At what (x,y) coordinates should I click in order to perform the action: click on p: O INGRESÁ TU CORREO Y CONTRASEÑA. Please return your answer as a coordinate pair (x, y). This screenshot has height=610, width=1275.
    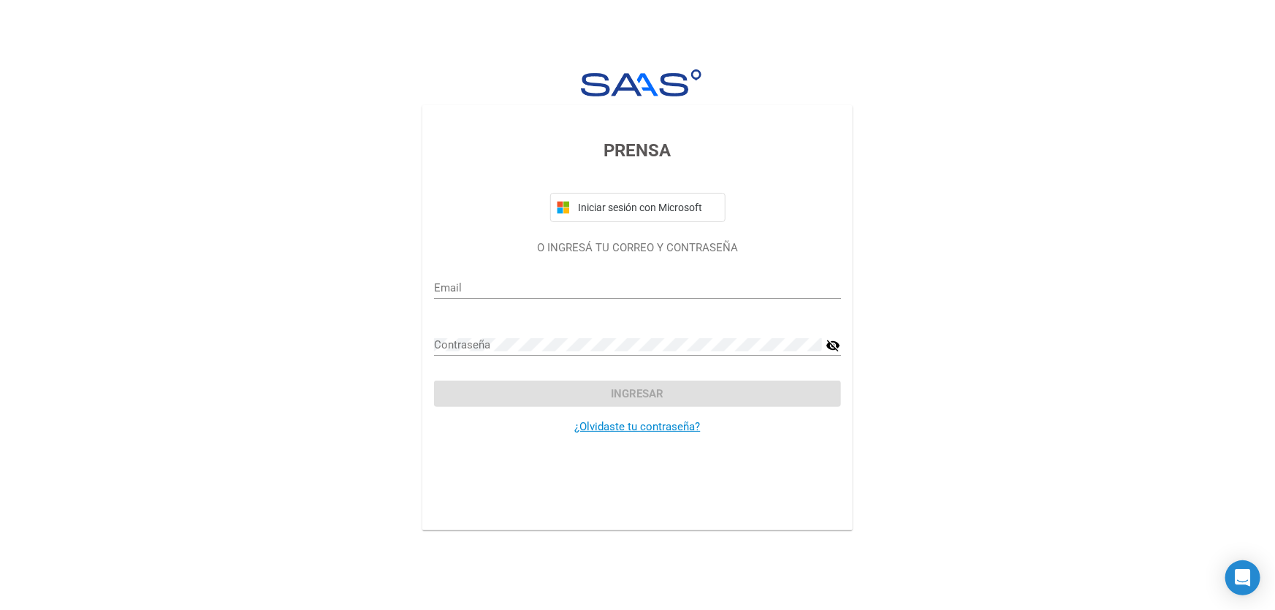
    Looking at the image, I should click on (637, 248).